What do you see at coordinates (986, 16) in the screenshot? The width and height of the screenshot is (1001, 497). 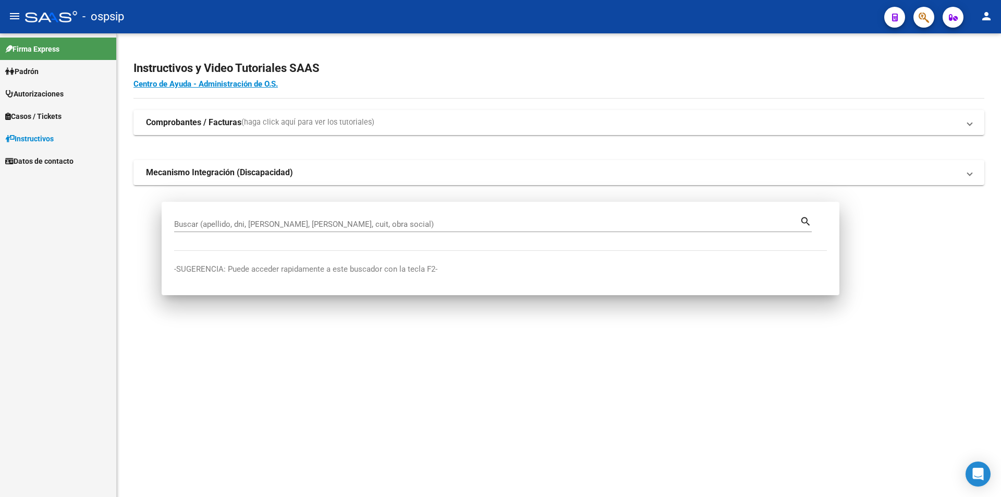 I see `mat-icon: person` at bounding box center [986, 16].